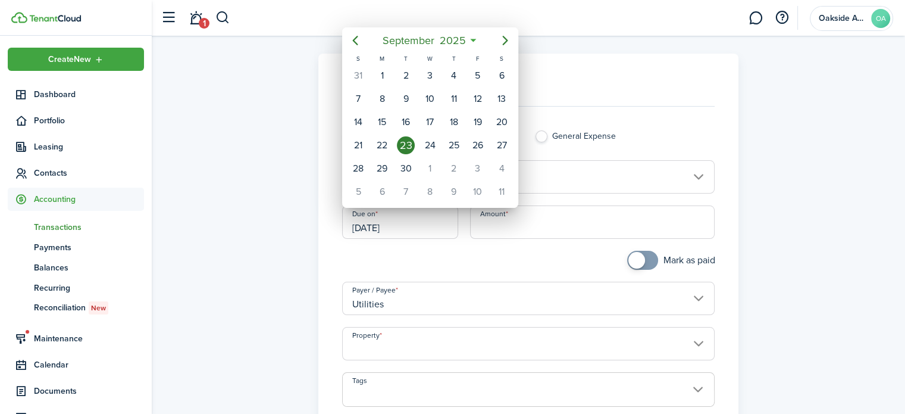  I want to click on div: Wednesday, October 1, 2025, so click(430, 168).